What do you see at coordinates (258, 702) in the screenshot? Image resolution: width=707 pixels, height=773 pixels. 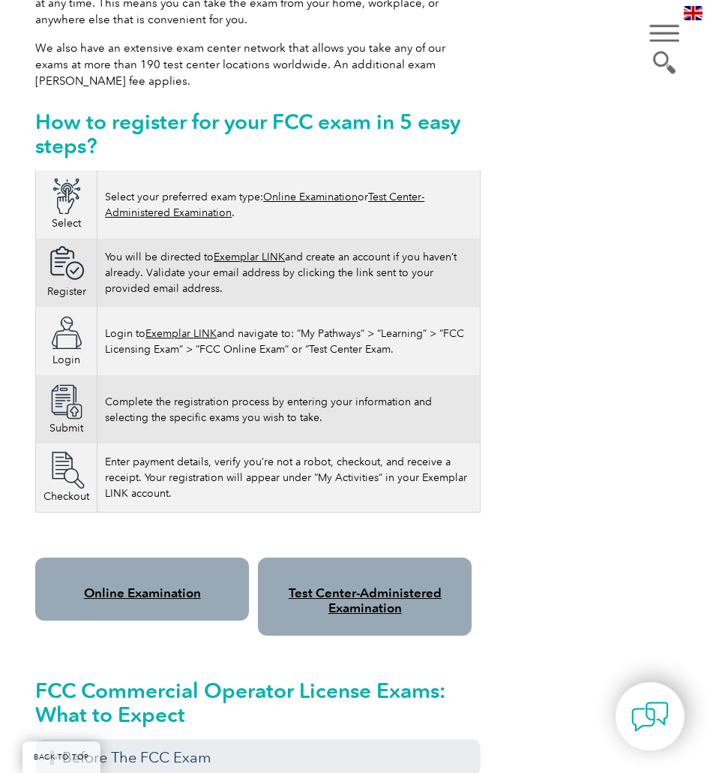 I see `h2: FCC Commercial Operator License Exams: What to Expect` at bounding box center [258, 702].